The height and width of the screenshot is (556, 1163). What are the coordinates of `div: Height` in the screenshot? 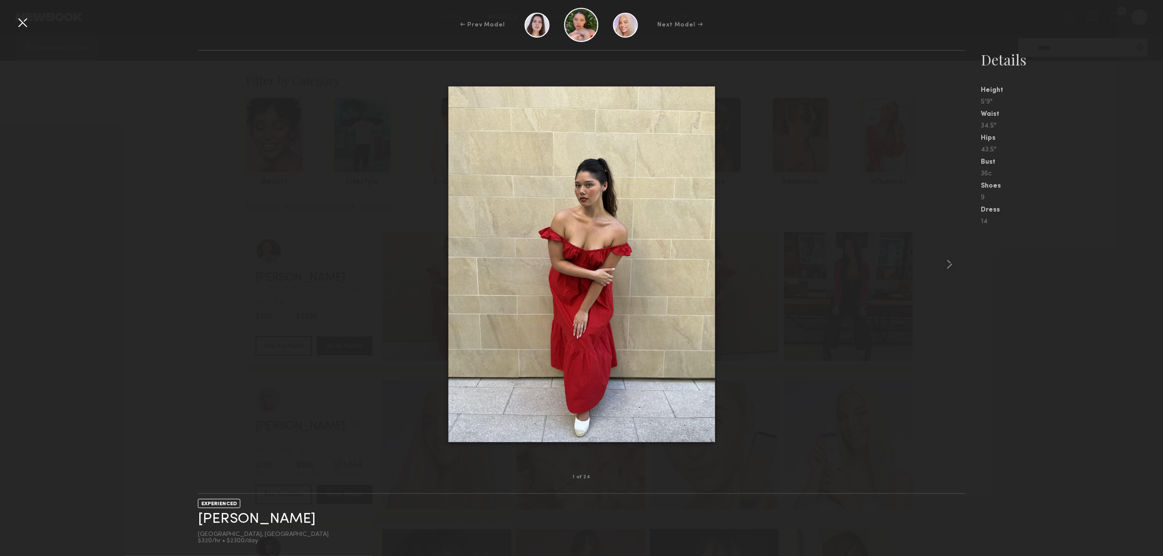 It's located at (1072, 90).